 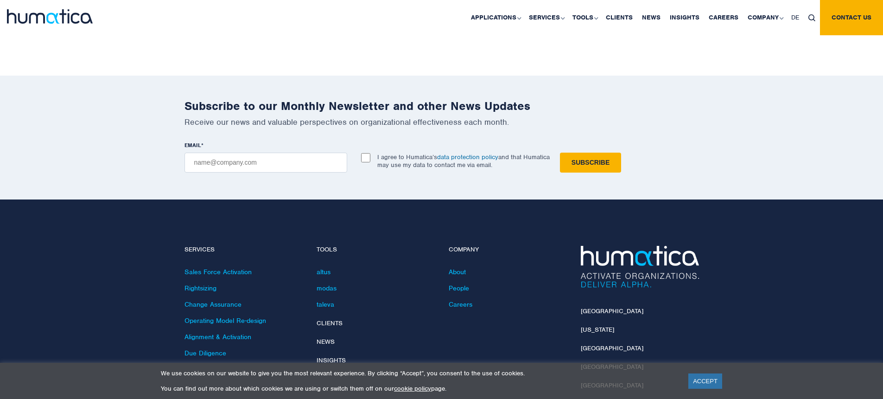 I want to click on input: I agree to Humatica’sdata protection policyand that Humatica may use my data to contact me via em..., so click(x=366, y=158).